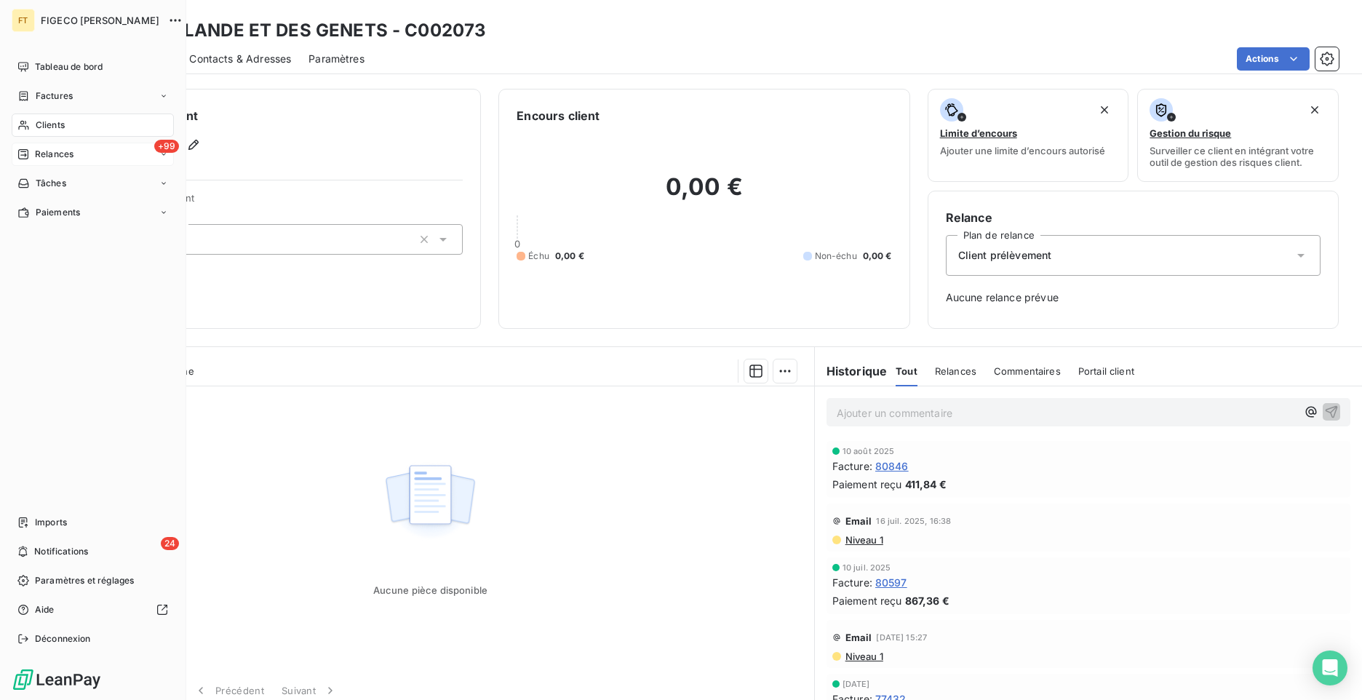  Describe the element at coordinates (1022, 151) in the screenshot. I see `span: Ajouter une limite d’encours autorisé` at that location.